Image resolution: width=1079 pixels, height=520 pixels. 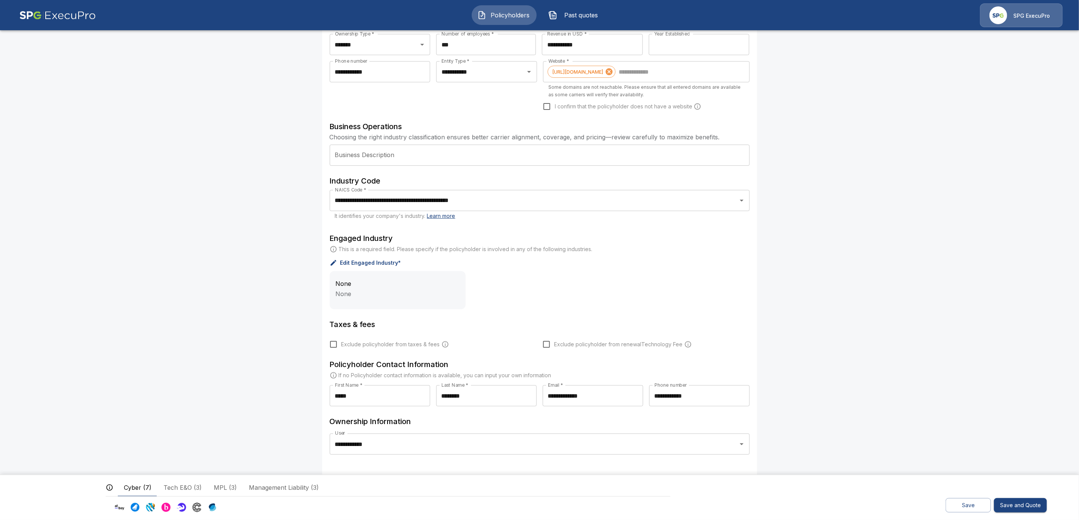 What do you see at coordinates (540, 238) in the screenshot?
I see `h6: Engaged Industry` at bounding box center [540, 238].